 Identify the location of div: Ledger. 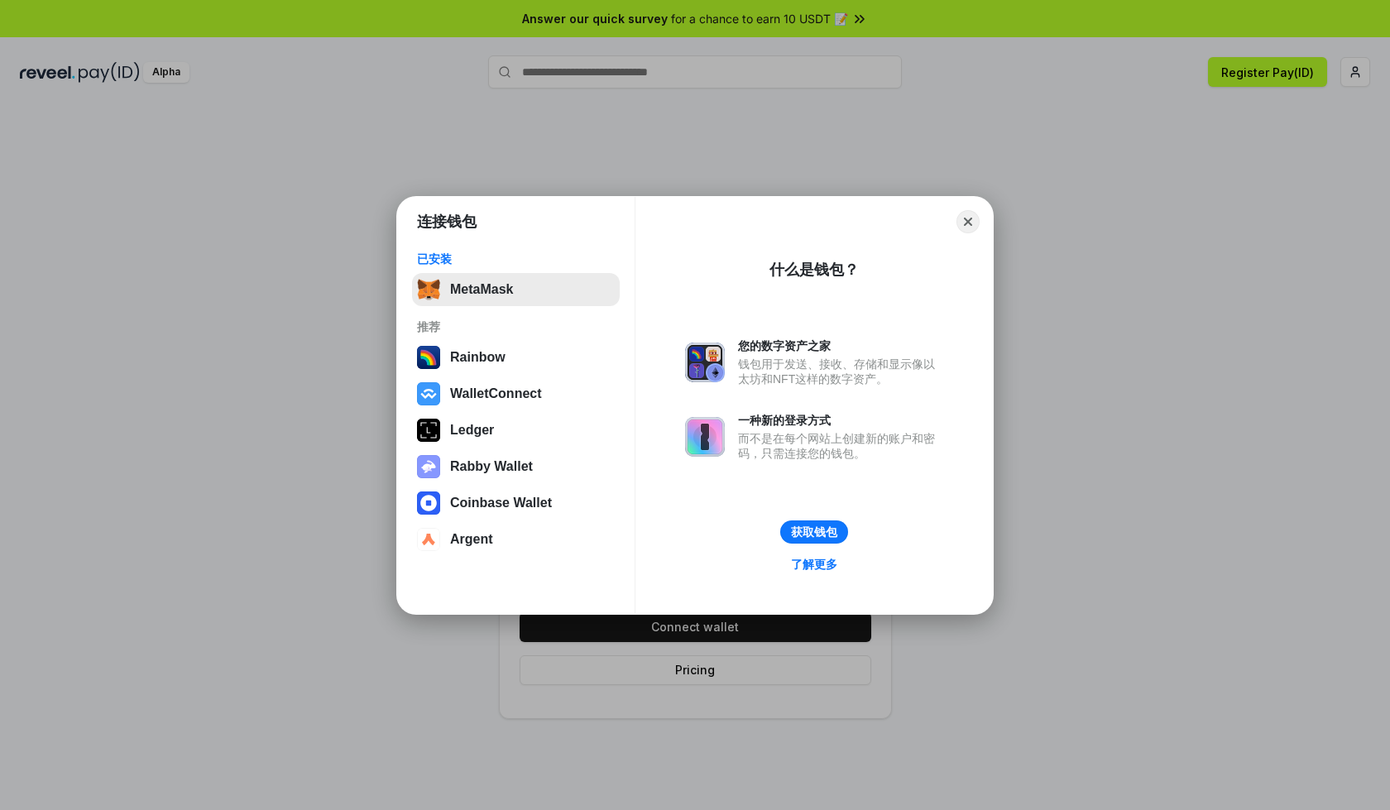
(472, 430).